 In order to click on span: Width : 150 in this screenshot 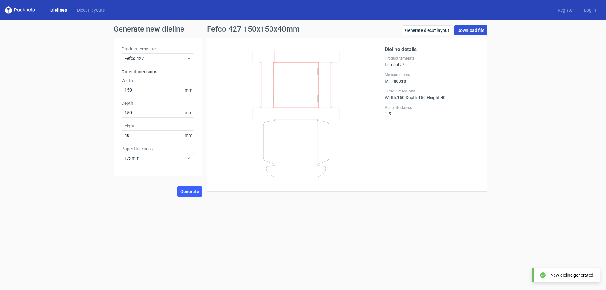, I will do `click(395, 98)`.